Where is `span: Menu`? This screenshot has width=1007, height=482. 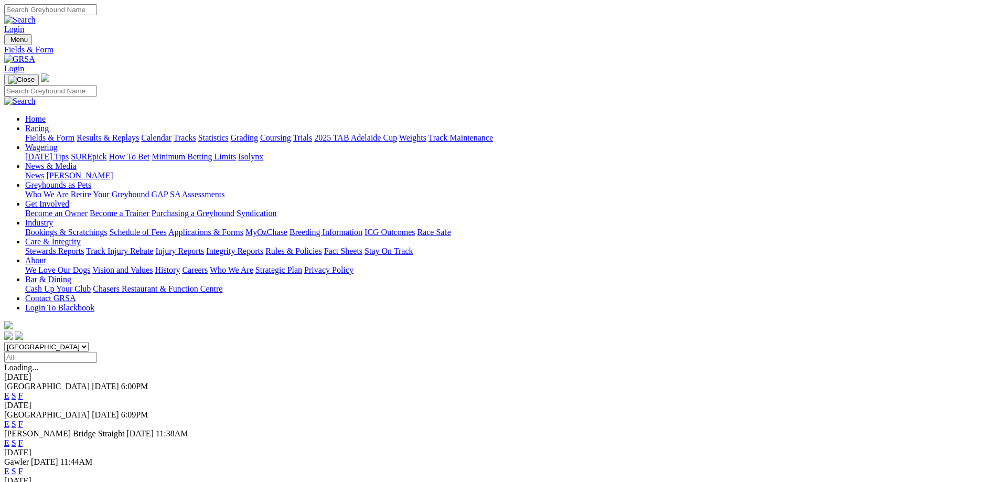 span: Menu is located at coordinates (19, 39).